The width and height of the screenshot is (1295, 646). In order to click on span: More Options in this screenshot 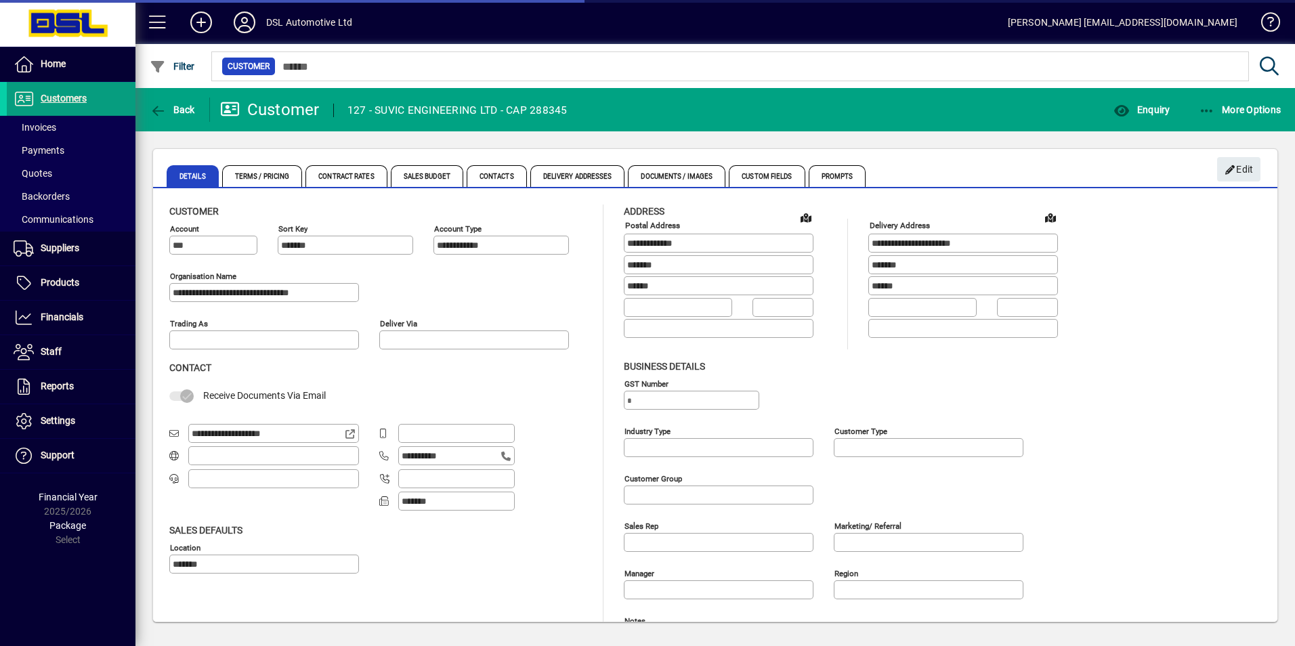, I will do `click(1240, 110)`.